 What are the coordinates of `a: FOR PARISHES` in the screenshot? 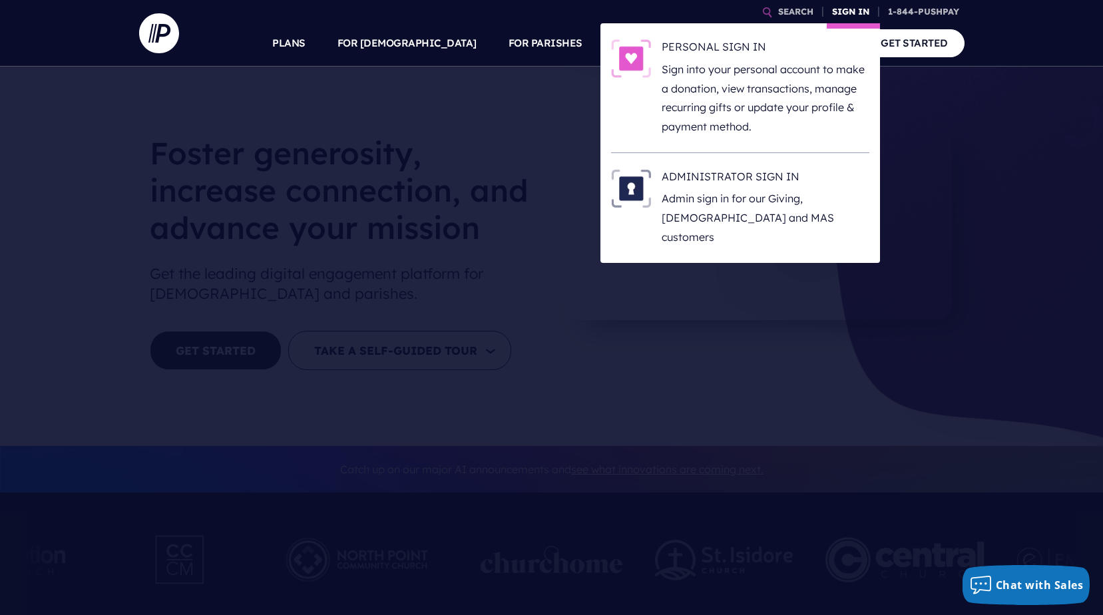 It's located at (545, 43).